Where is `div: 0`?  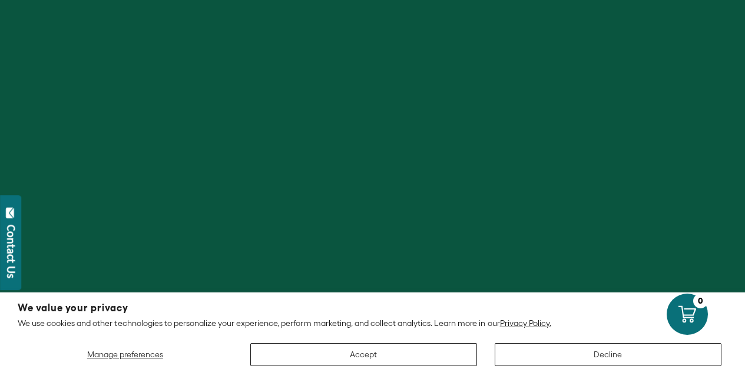 div: 0 is located at coordinates (700, 300).